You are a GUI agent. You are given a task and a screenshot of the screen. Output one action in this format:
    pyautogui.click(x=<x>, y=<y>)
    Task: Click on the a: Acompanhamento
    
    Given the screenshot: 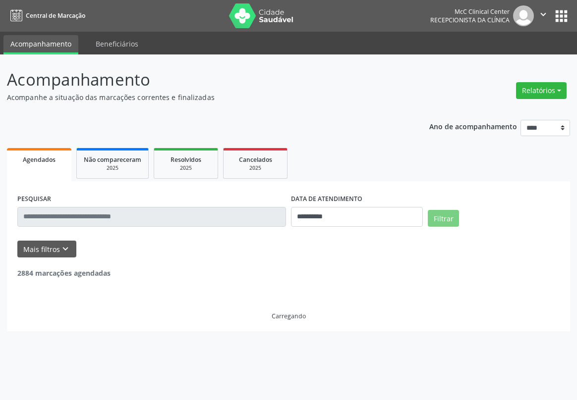 What is the action you would take?
    pyautogui.click(x=41, y=45)
    